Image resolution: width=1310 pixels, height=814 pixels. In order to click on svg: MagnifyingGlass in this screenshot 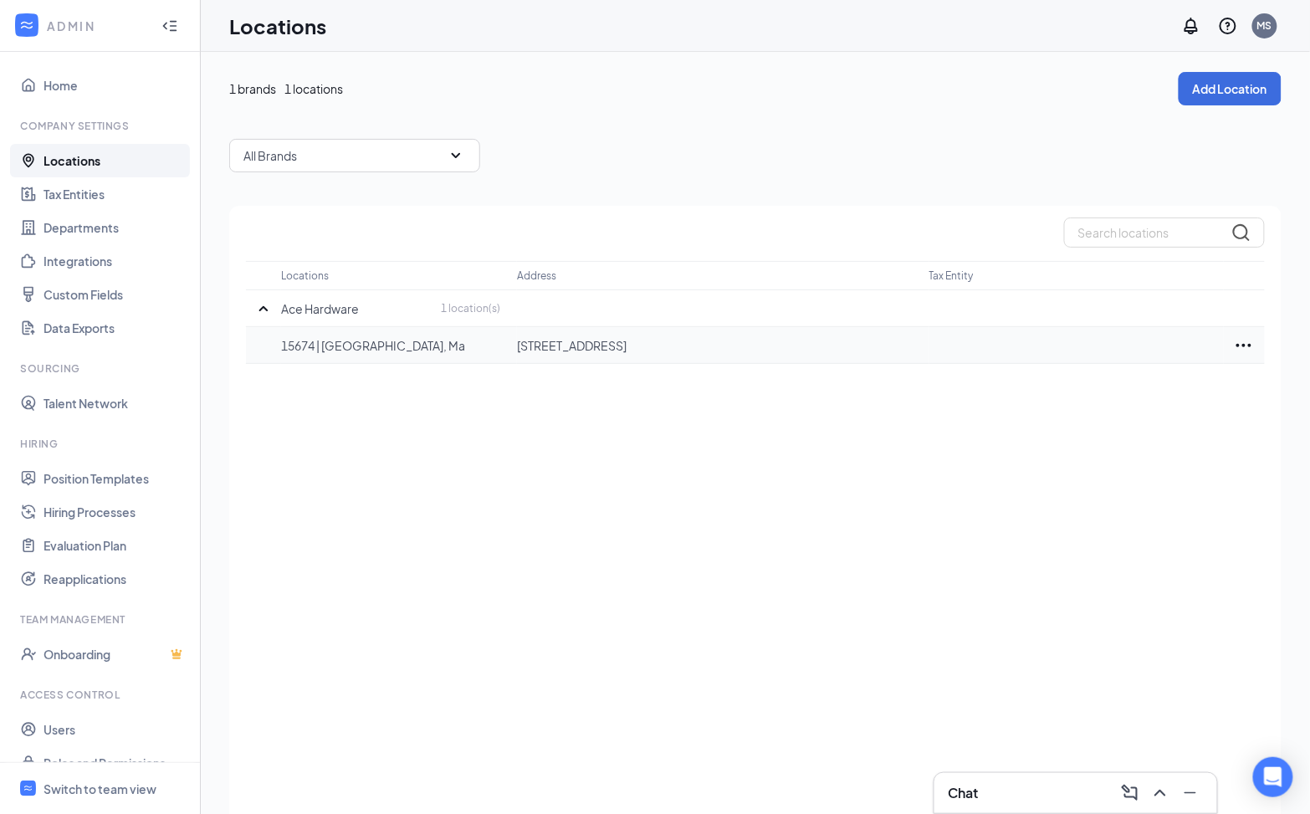, I will do `click(1241, 232)`.